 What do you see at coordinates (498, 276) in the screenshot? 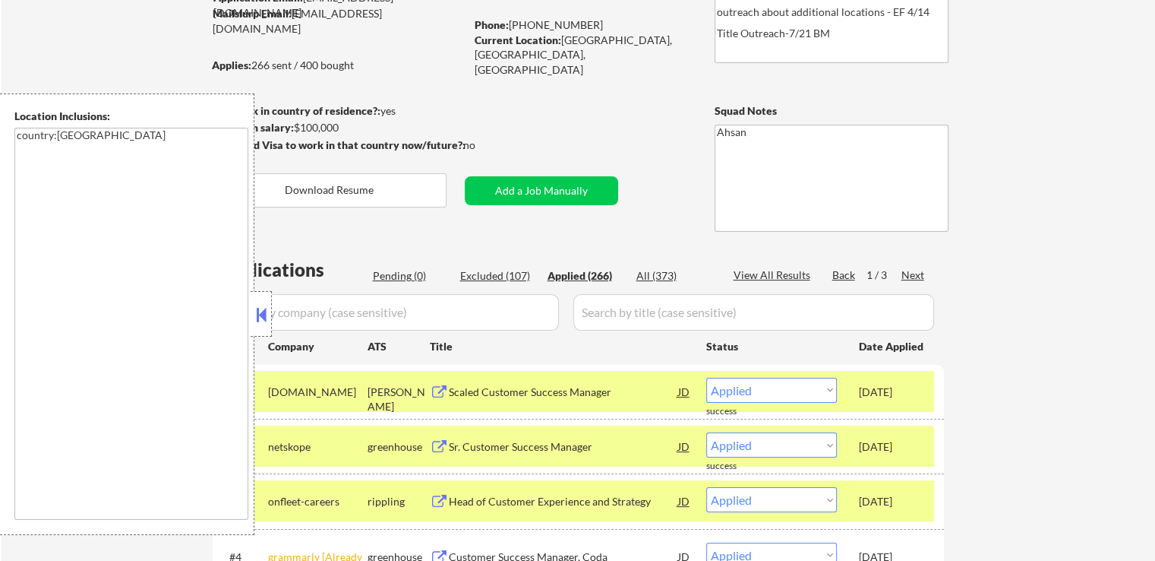
I see `div: Excluded (107)` at bounding box center [498, 276].